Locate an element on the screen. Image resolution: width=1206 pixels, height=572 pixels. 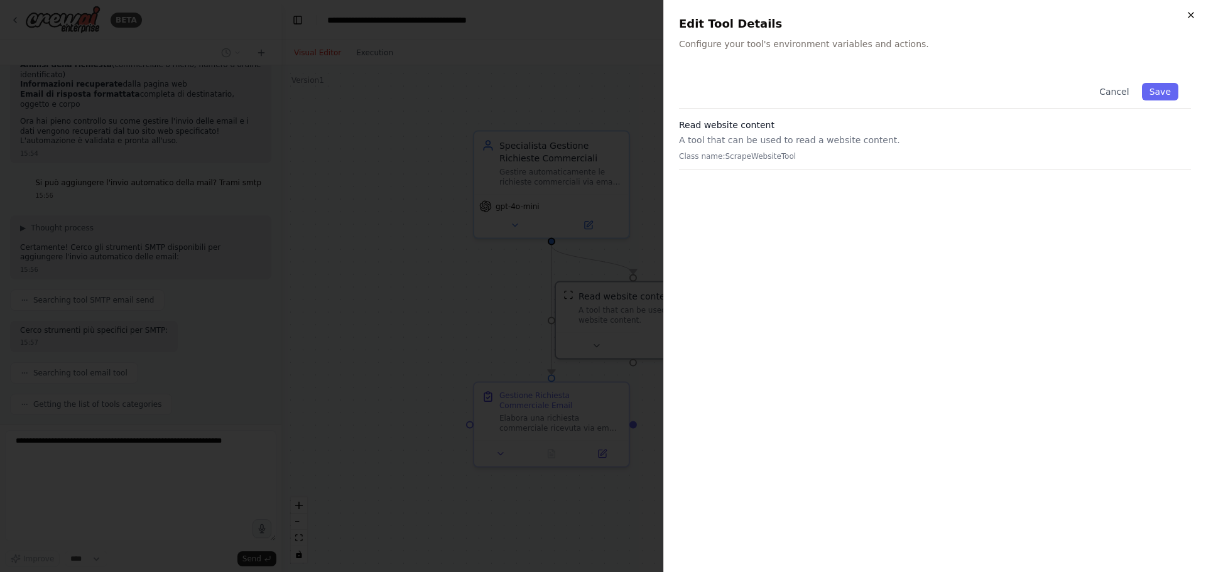
h2: Edit Tool Details is located at coordinates (935, 24).